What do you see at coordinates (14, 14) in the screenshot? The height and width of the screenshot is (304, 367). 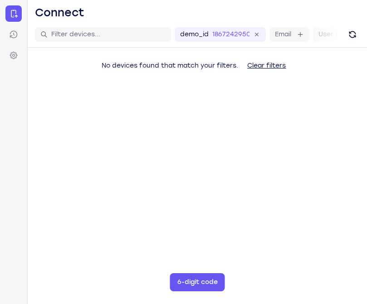 I see `a: Connect` at bounding box center [14, 14].